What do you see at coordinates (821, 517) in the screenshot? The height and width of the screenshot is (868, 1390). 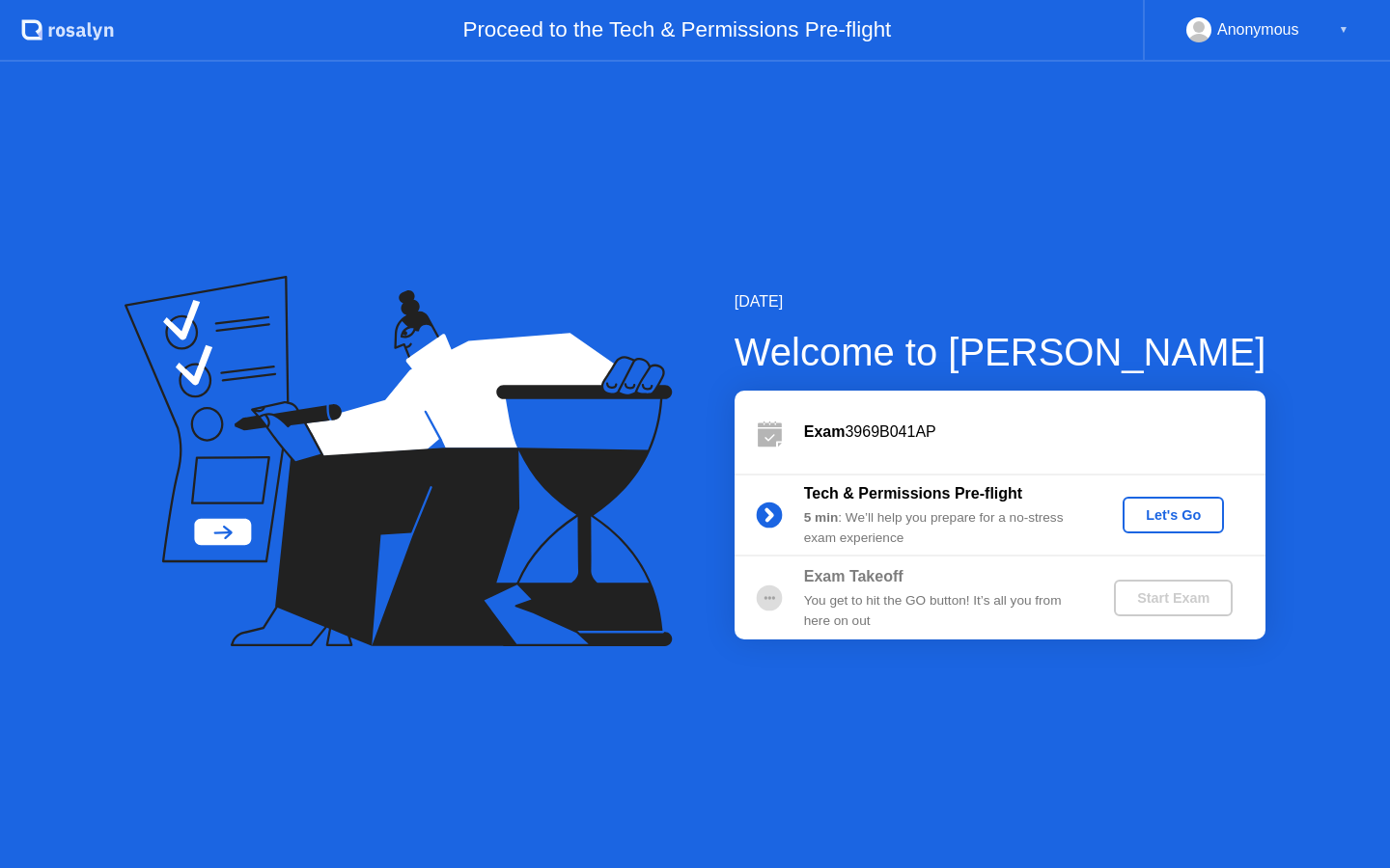 I see `b: 5 min` at bounding box center [821, 517].